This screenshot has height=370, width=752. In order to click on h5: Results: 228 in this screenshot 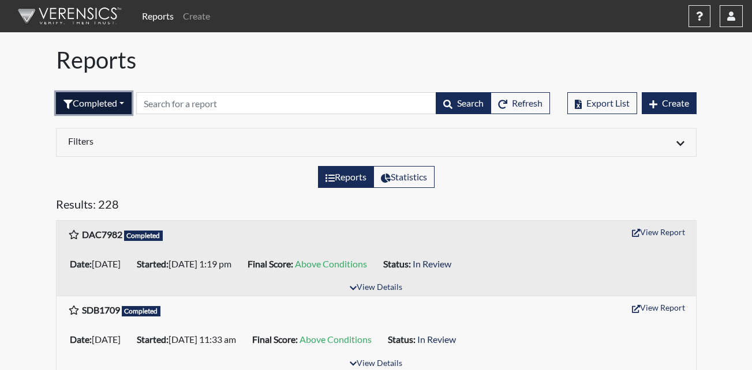, I will do `click(376, 206)`.